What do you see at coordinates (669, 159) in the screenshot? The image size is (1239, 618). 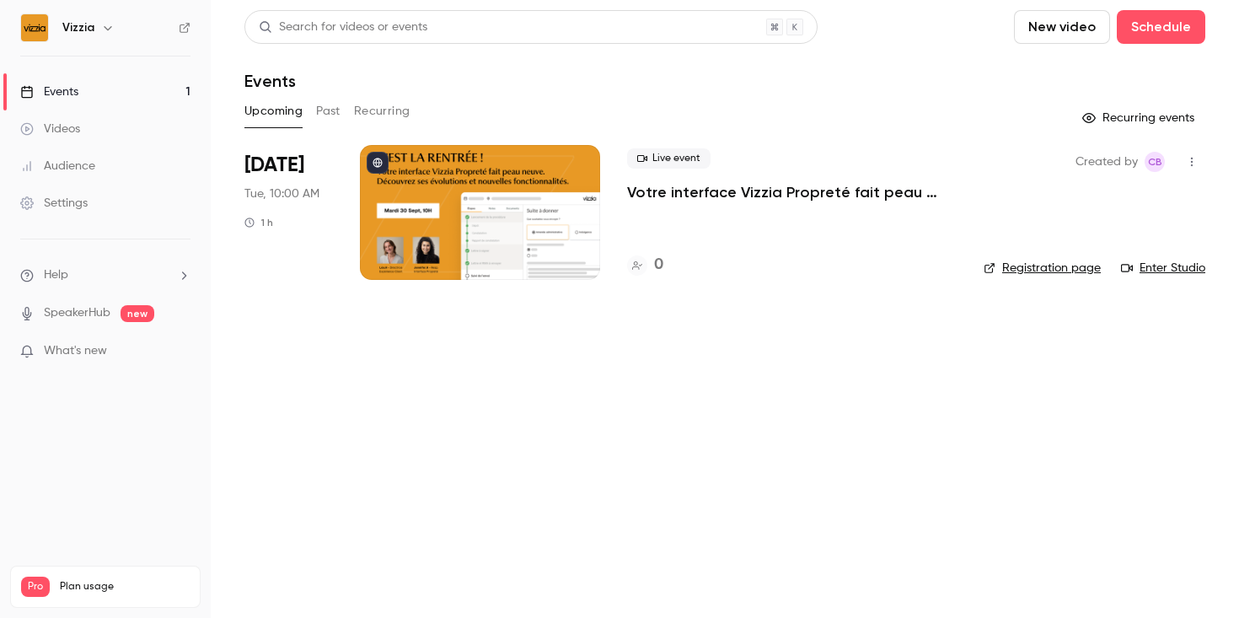 I see `span: Live event` at bounding box center [669, 159].